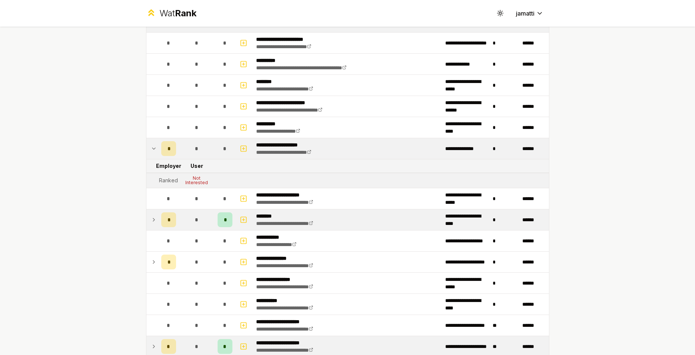  I want to click on span: jamatti, so click(525, 13).